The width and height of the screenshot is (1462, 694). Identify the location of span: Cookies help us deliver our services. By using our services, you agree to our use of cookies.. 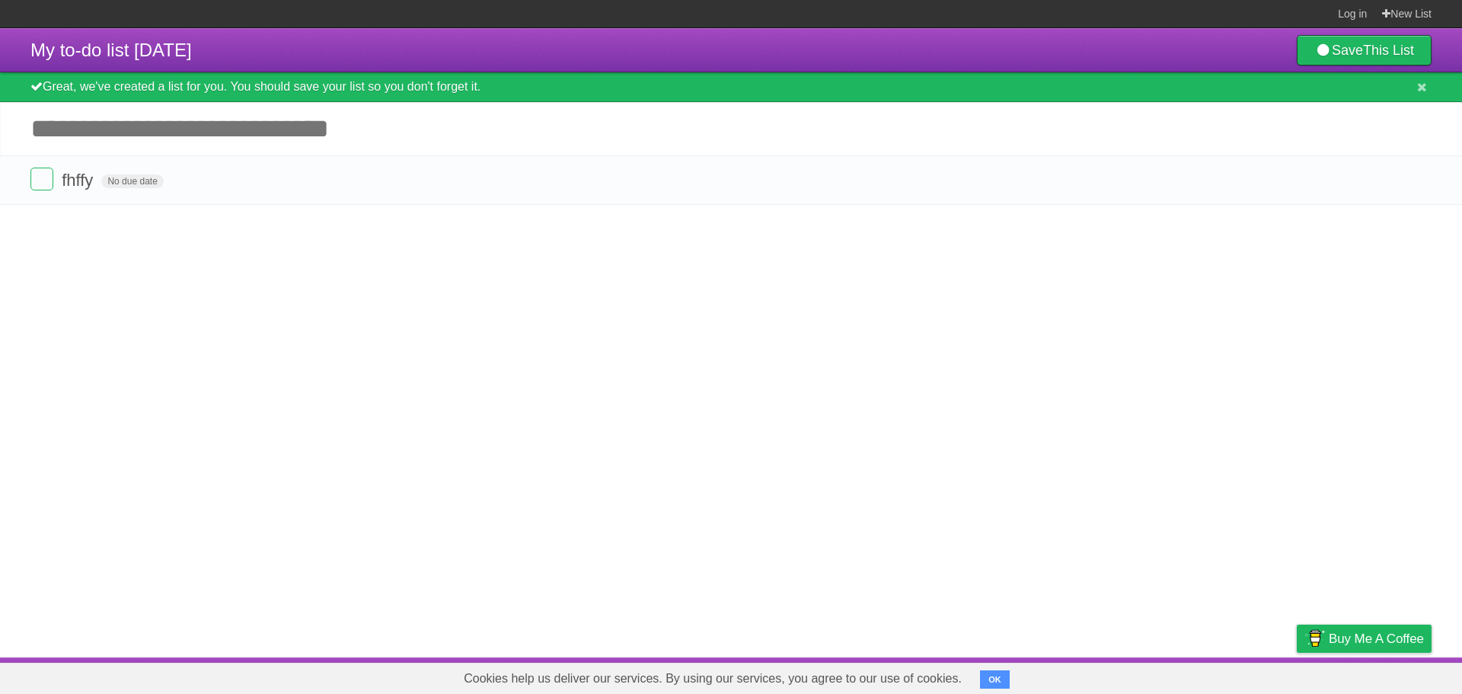
(713, 679).